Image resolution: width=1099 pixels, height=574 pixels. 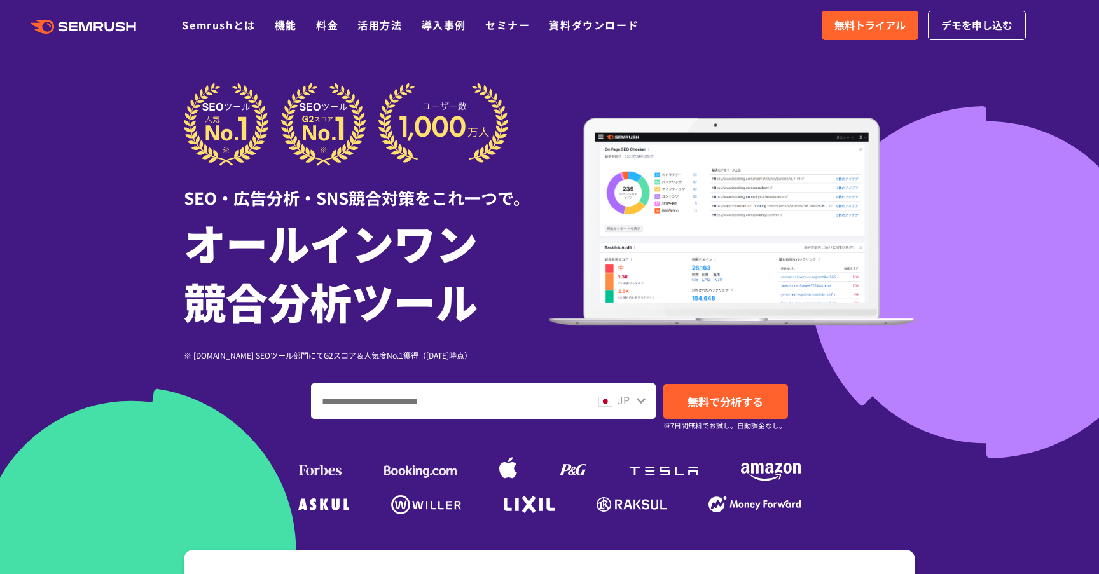 What do you see at coordinates (593, 25) in the screenshot?
I see `a: 資料ダウンロード` at bounding box center [593, 25].